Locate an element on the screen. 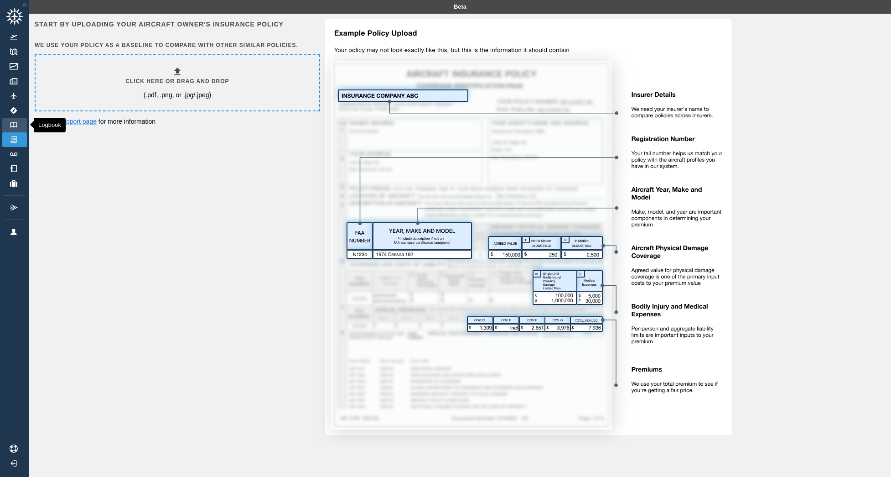 The height and width of the screenshot is (477, 891). h6: Click here or drag and drop is located at coordinates (177, 81).